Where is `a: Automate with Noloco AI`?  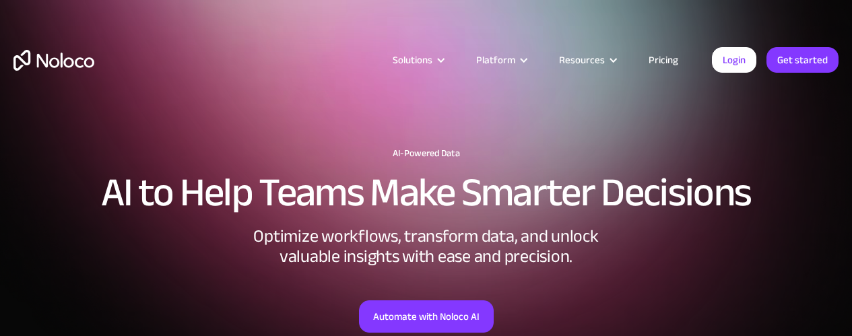 a: Automate with Noloco AI is located at coordinates (426, 316).